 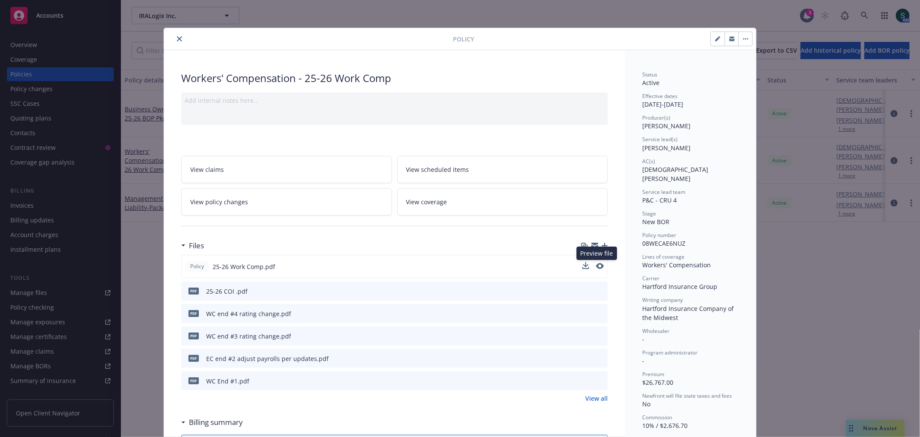 I want to click on div: Preview file, so click(x=597, y=253).